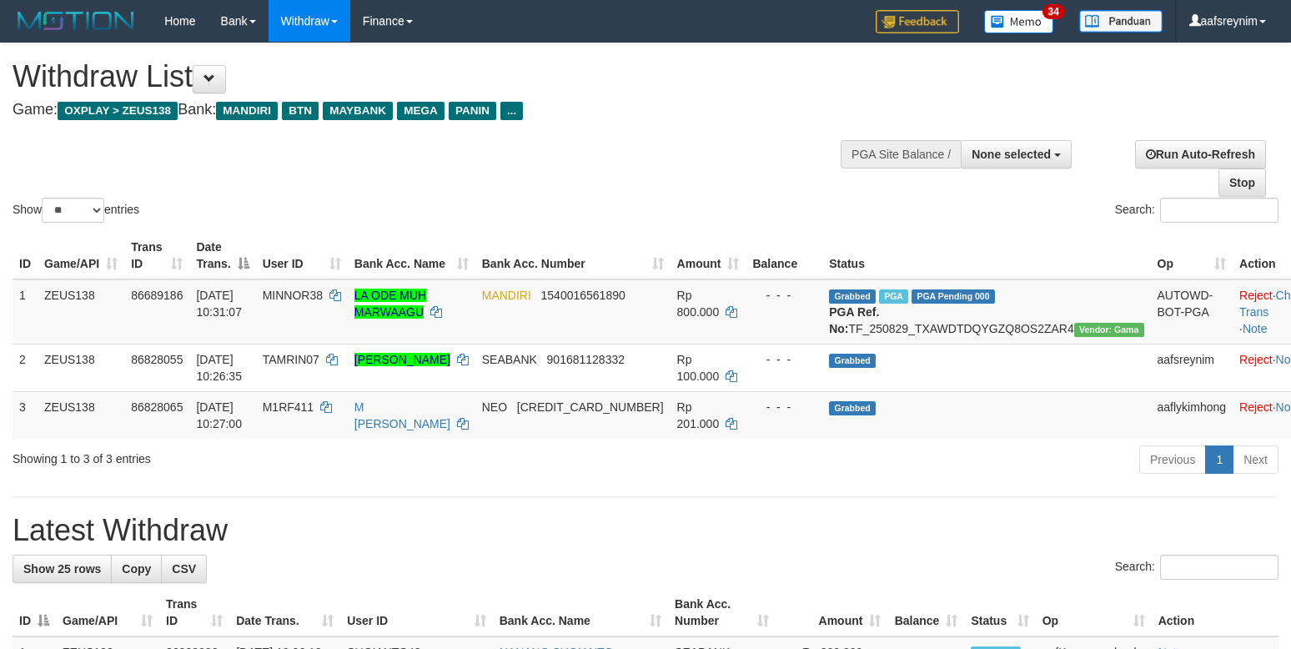 The height and width of the screenshot is (649, 1291). What do you see at coordinates (1016, 154) in the screenshot?
I see `button: None selected` at bounding box center [1016, 154].